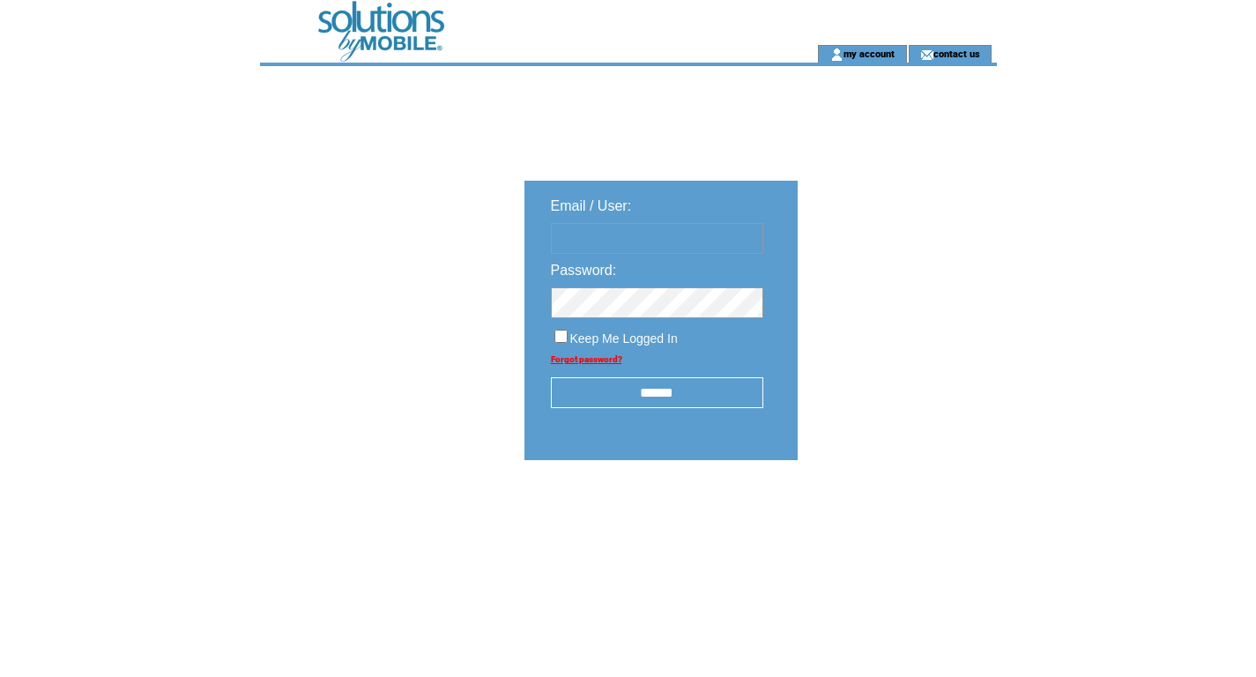 The width and height of the screenshot is (1256, 677). I want to click on a: Forgot password?, so click(586, 359).